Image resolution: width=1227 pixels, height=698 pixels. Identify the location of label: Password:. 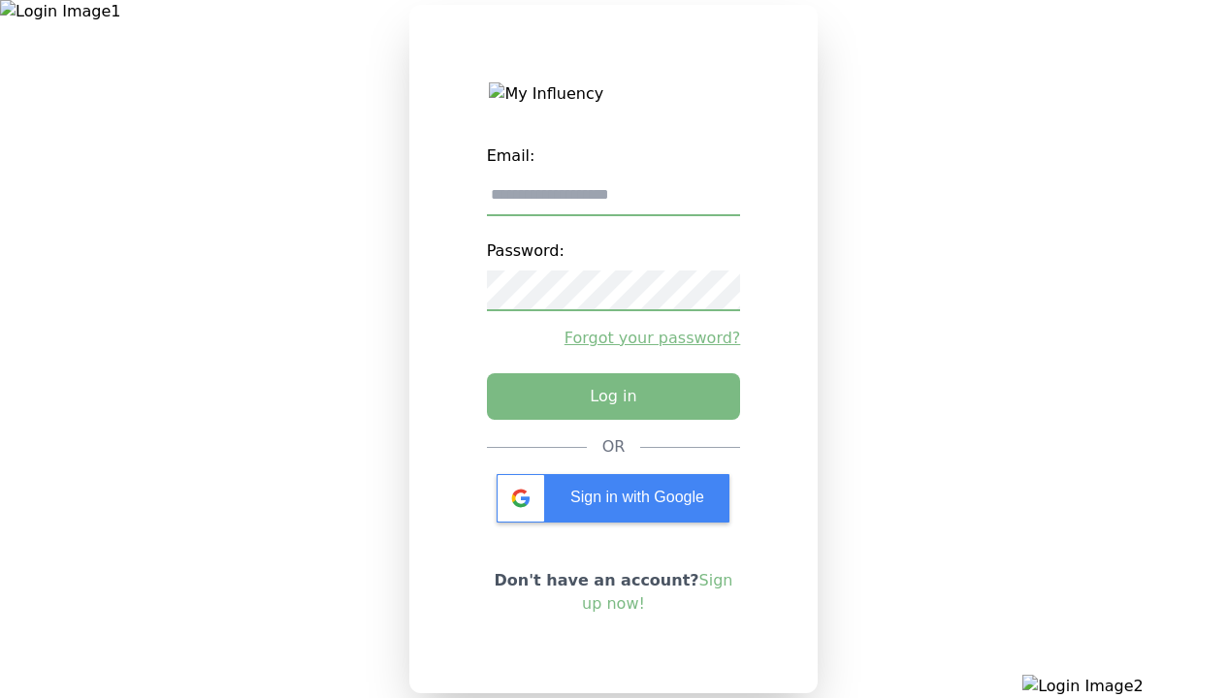
(614, 251).